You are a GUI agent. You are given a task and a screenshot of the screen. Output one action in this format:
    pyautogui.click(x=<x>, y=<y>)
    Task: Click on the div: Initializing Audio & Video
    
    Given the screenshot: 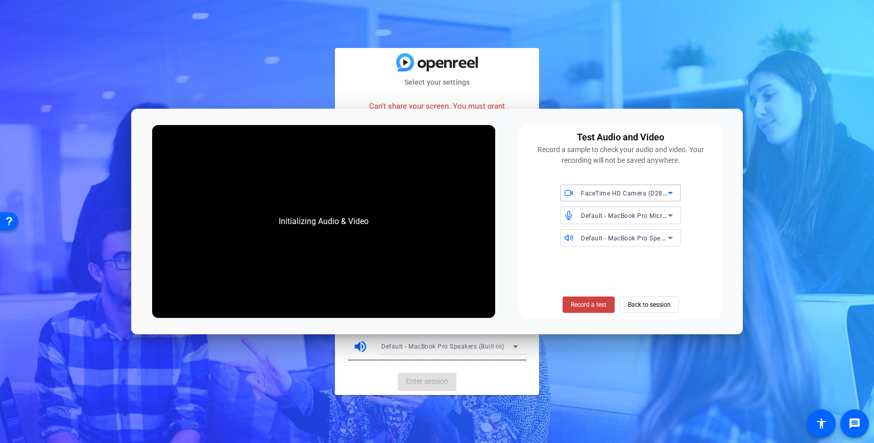 What is the action you would take?
    pyautogui.click(x=324, y=222)
    